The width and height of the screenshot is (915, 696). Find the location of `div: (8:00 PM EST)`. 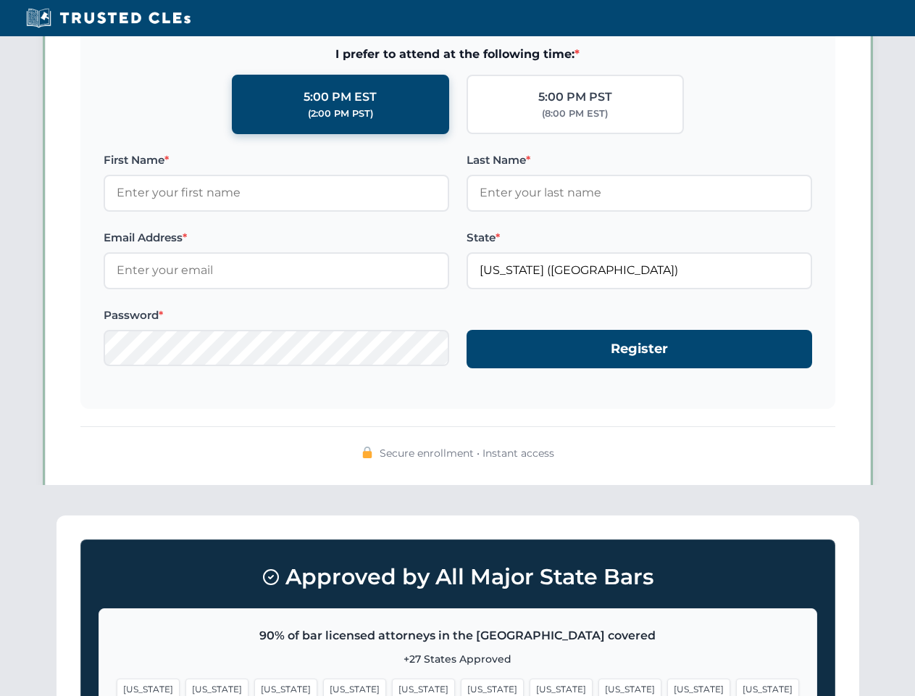

div: (8:00 PM EST) is located at coordinates (575, 114).